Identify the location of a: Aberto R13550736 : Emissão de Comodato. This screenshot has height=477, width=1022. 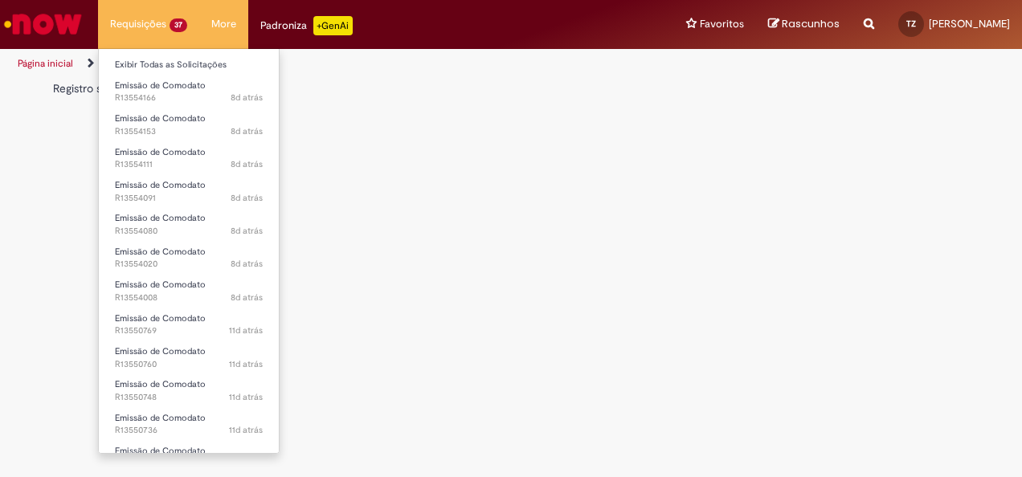
(189, 424).